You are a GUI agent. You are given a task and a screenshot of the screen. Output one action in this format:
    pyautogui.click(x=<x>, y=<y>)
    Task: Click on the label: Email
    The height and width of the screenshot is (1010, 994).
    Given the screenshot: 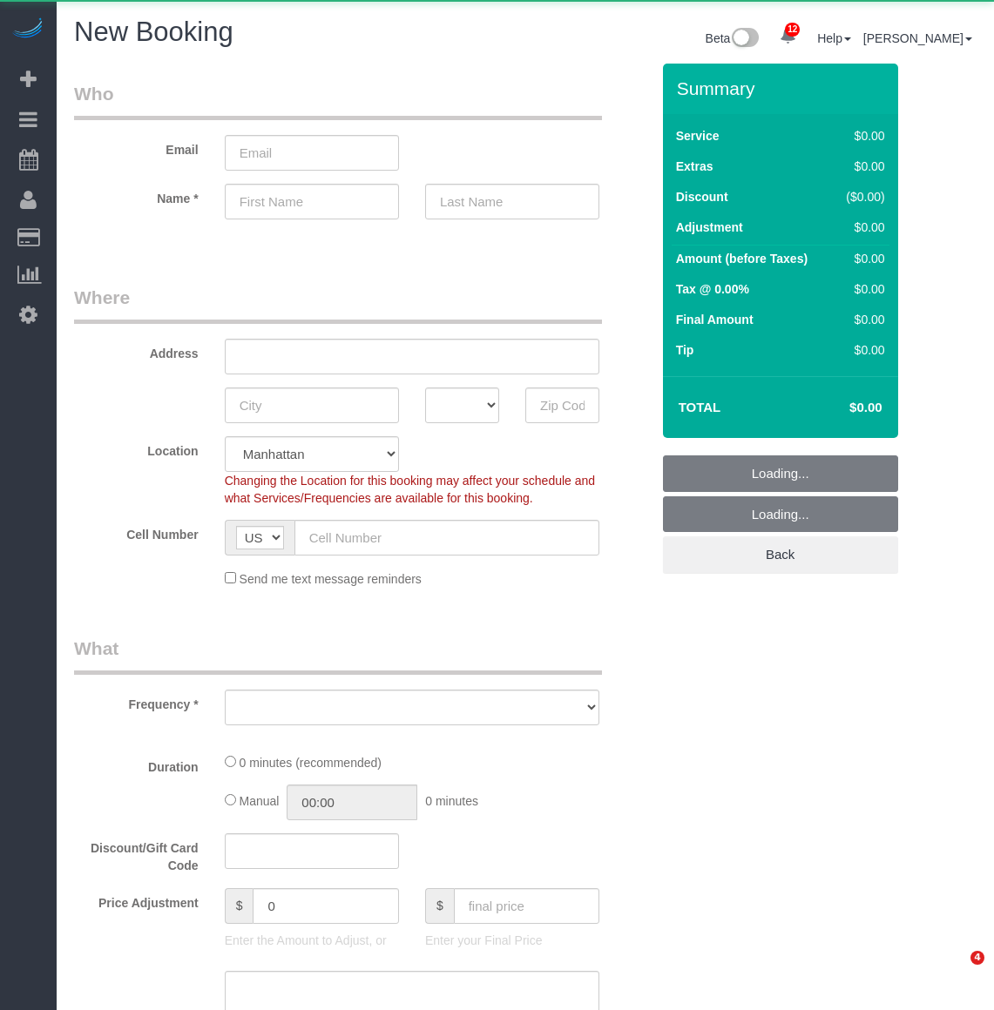 What is the action you would take?
    pyautogui.click(x=136, y=146)
    